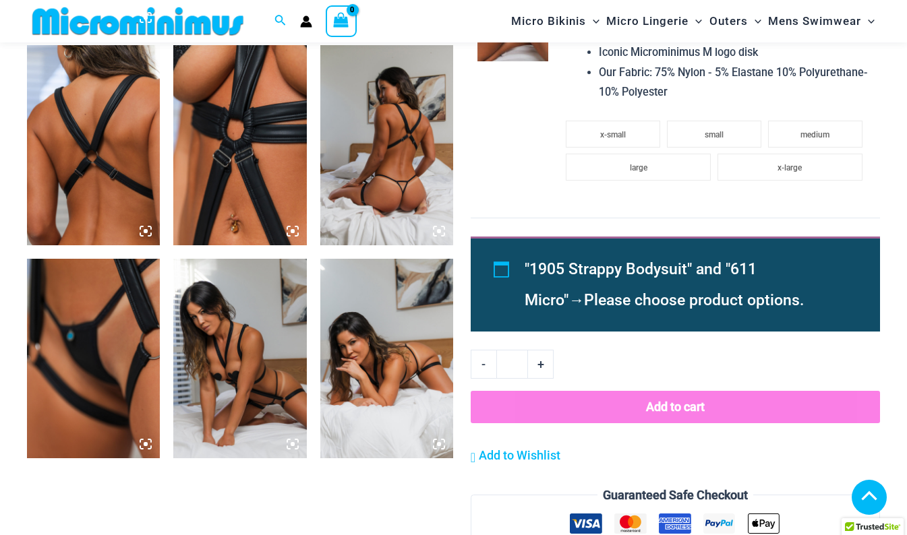 The image size is (907, 535). What do you see at coordinates (512, 364) in the screenshot?
I see `input: Product quantity` at bounding box center [512, 364].